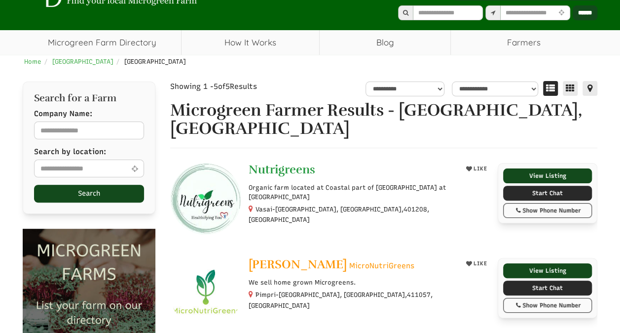 Image resolution: width=620 pixels, height=333 pixels. I want to click on div: Showing 1 - of Results, so click(241, 86).